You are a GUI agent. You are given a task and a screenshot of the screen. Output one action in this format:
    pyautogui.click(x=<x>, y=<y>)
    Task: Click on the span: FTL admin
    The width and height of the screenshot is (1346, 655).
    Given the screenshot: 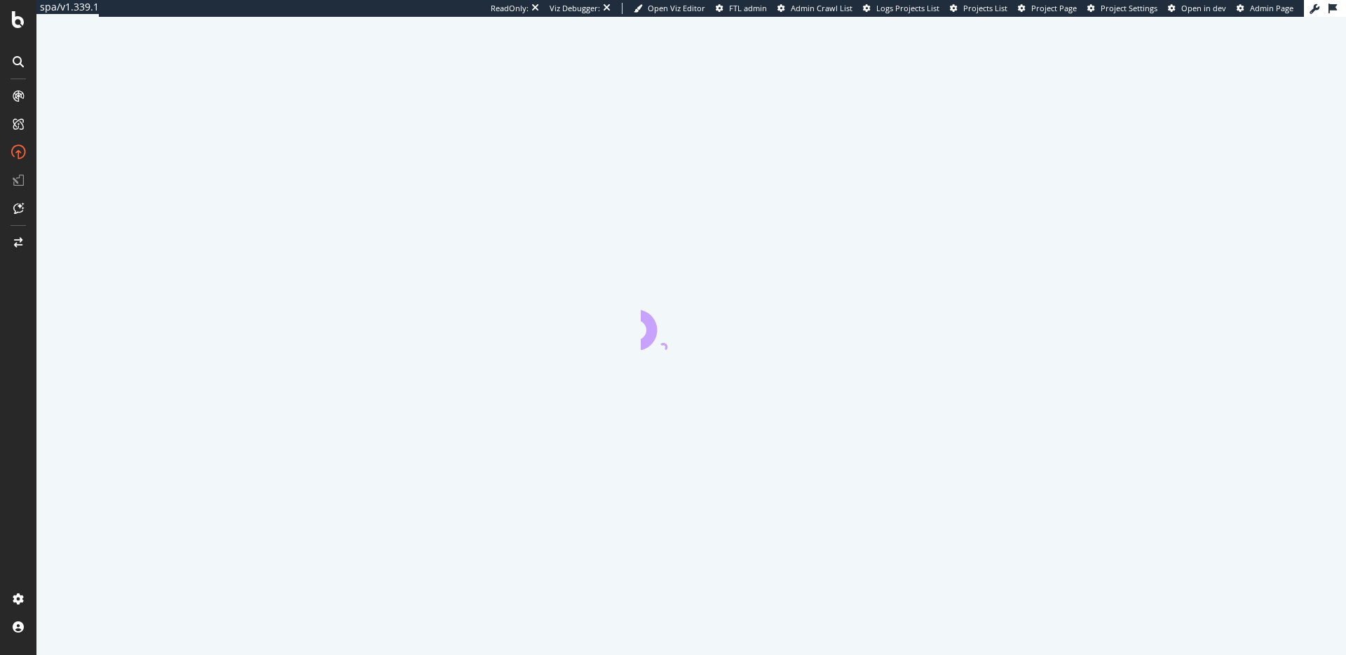 What is the action you would take?
    pyautogui.click(x=748, y=8)
    